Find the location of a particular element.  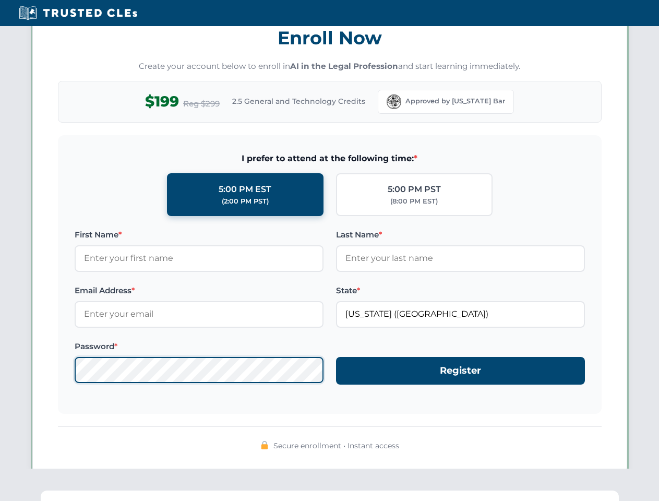

label: Email Address is located at coordinates (199, 291).